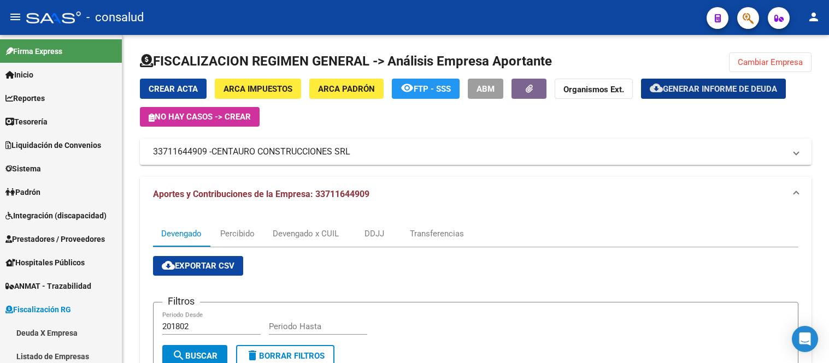 This screenshot has height=363, width=829. I want to click on span: ARCA Padrón, so click(346, 89).